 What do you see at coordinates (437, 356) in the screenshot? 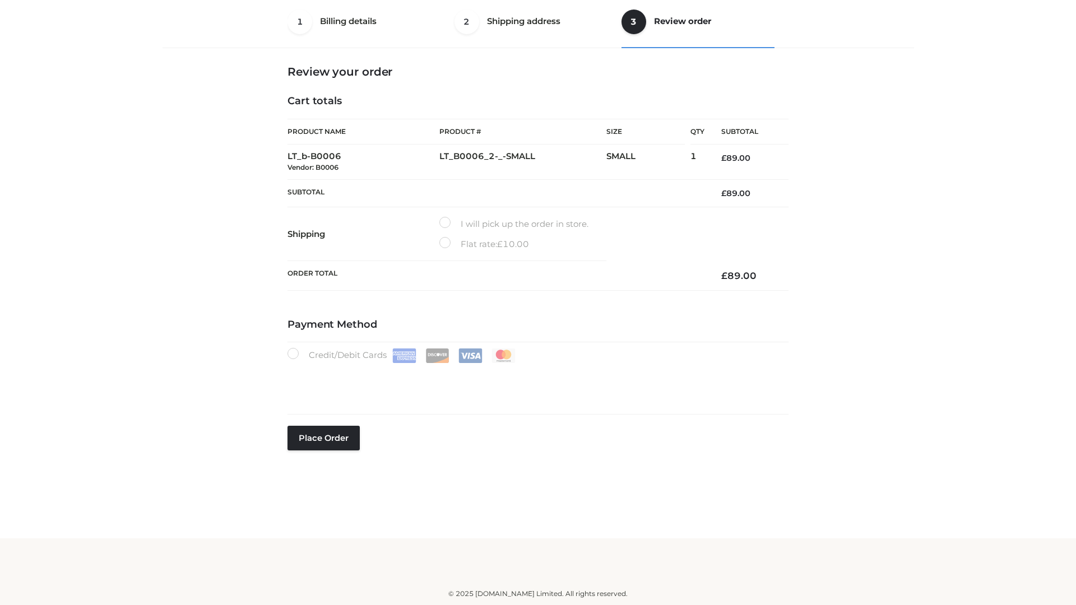
I see `img: Discover` at bounding box center [437, 356].